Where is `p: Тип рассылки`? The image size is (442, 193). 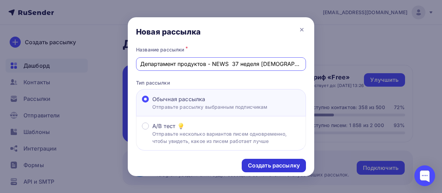 p: Тип рассылки is located at coordinates (221, 82).